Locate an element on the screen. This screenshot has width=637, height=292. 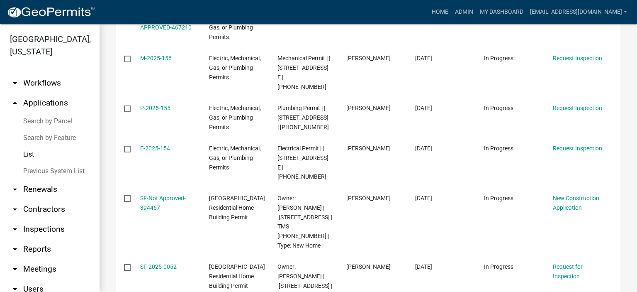
a: M-2025-156 is located at coordinates (156, 58).